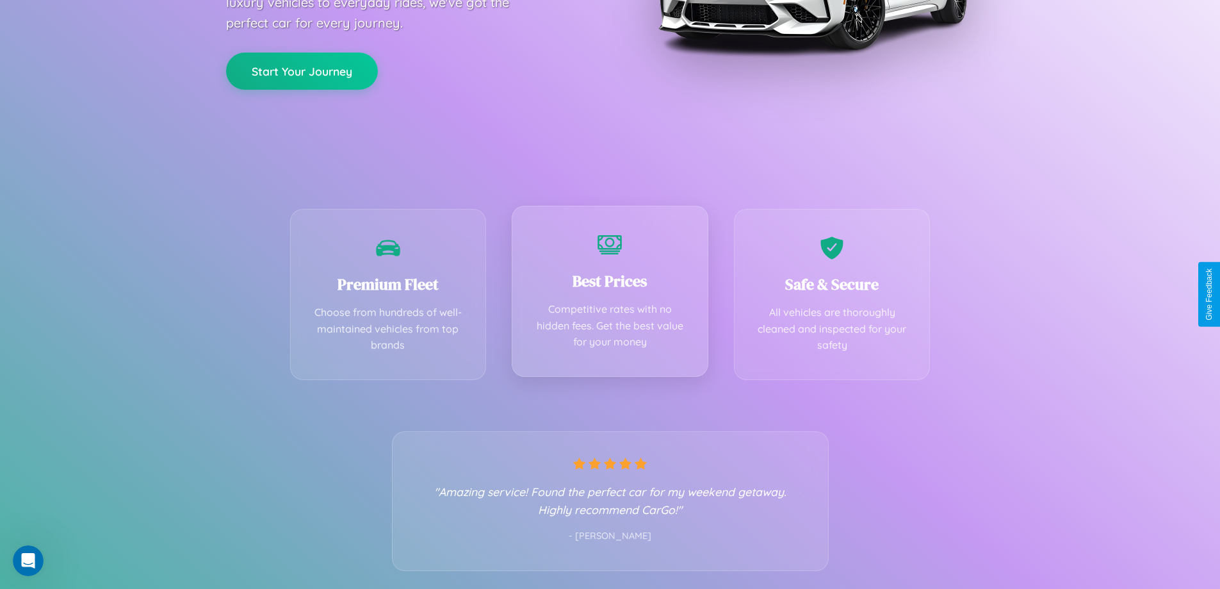  What do you see at coordinates (610, 500) in the screenshot?
I see `p: "Amazing service! Found the perfect car for my weekend getaway. Highly recommend CarGo!"` at bounding box center [610, 500].